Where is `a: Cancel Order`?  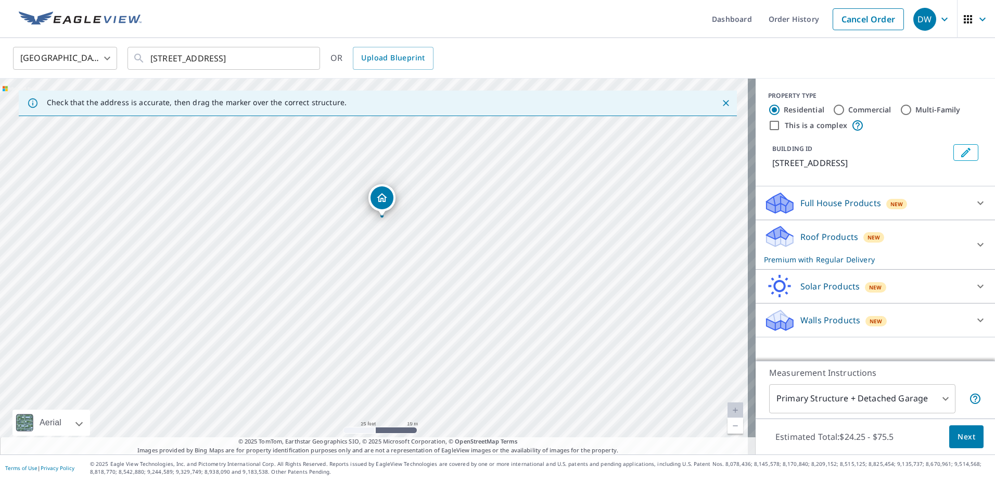
a: Cancel Order is located at coordinates (868, 19).